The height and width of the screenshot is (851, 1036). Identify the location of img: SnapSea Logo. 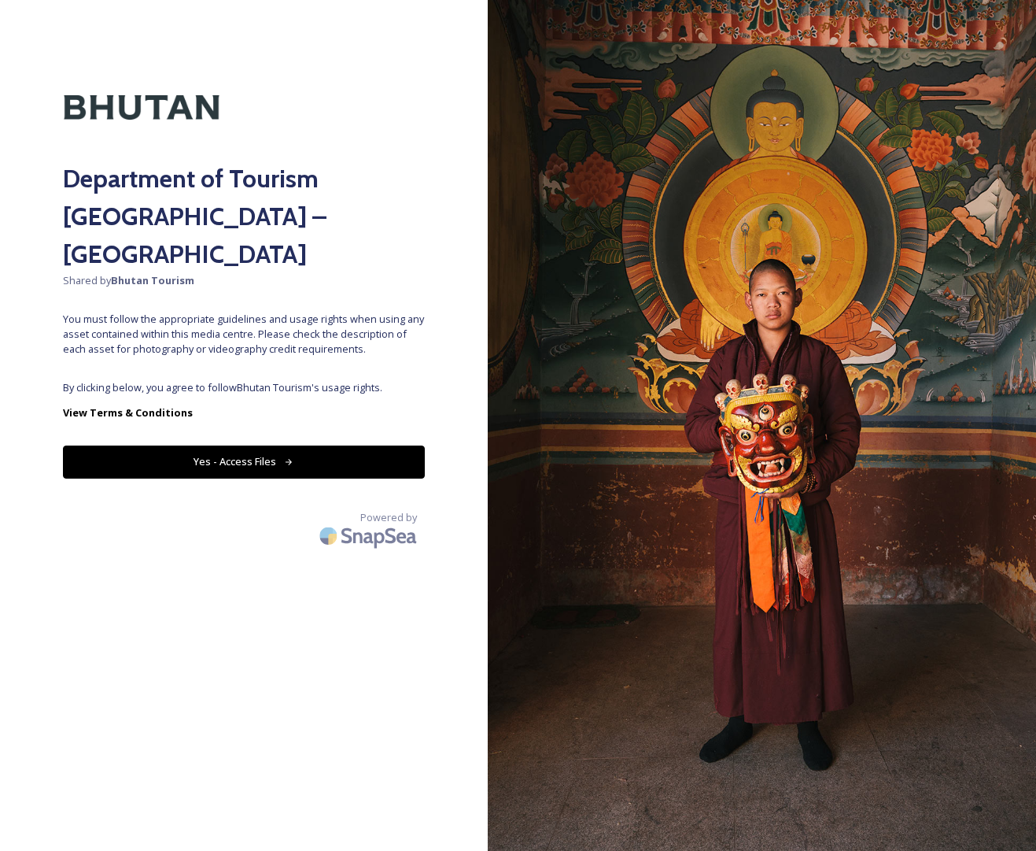
(370, 535).